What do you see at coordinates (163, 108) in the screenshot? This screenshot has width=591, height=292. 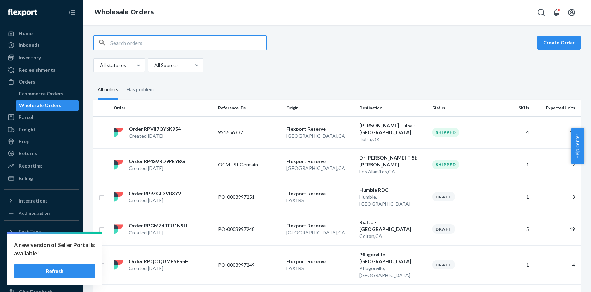 I see `th: Order` at bounding box center [163, 108].